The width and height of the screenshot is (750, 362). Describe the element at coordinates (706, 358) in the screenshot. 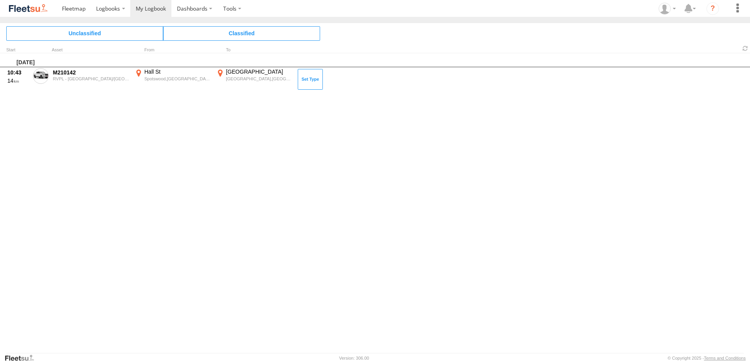

I see `div: © Copyright 2025 -` at that location.